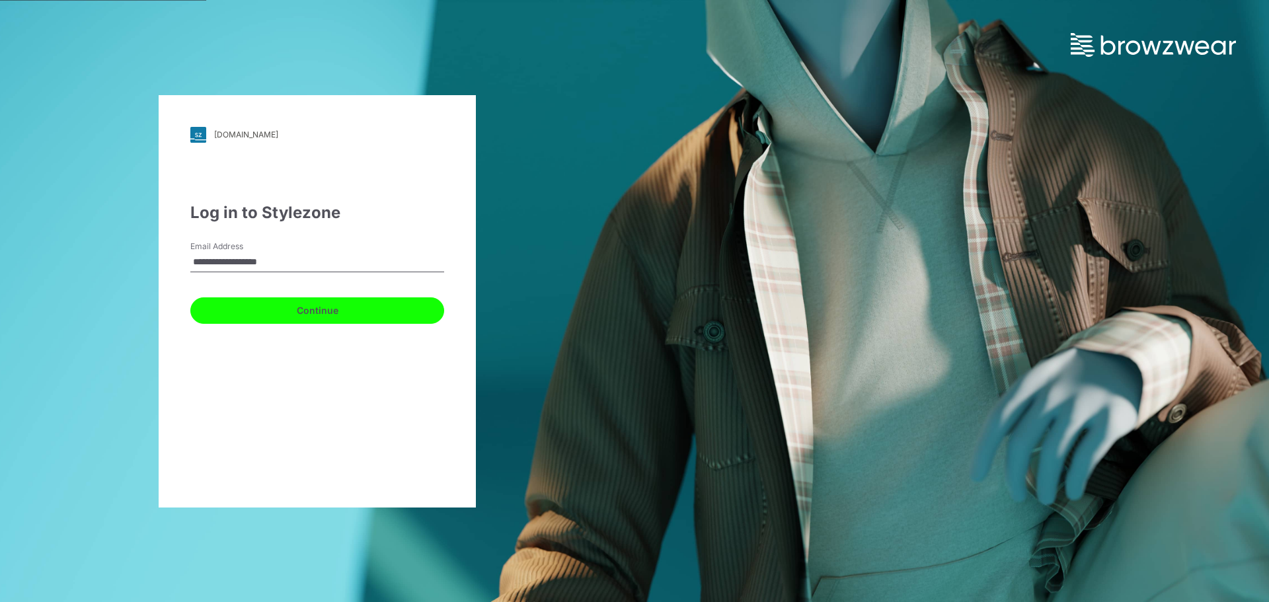 Image resolution: width=1269 pixels, height=602 pixels. Describe the element at coordinates (237, 246) in the screenshot. I see `label: Email Address` at that location.